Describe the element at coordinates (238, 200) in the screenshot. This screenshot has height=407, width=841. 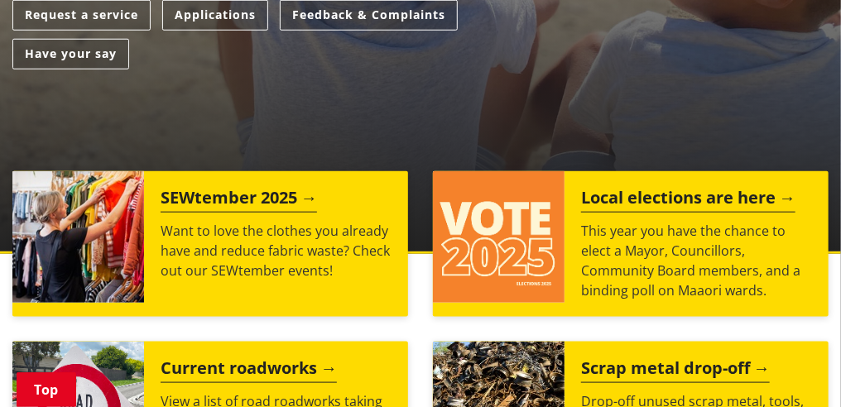
I see `h2: SEWtember 2025` at that location.